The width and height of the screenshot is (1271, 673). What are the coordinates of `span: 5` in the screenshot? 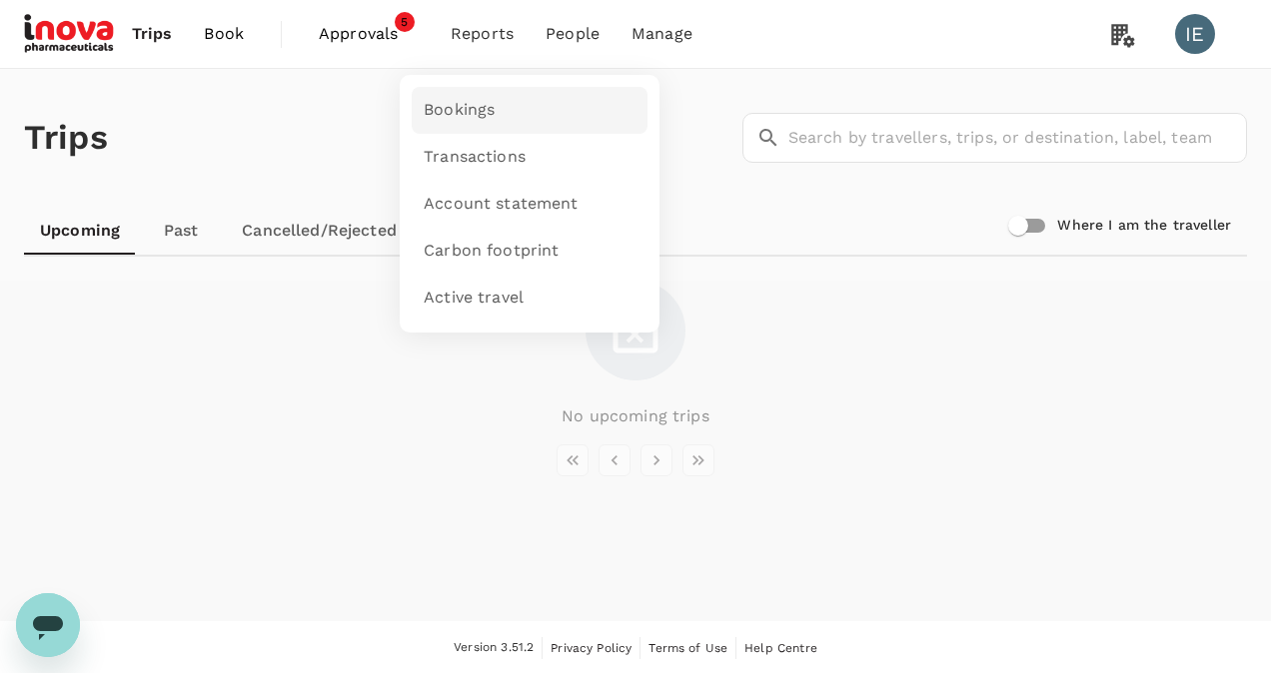 It's located at (405, 22).